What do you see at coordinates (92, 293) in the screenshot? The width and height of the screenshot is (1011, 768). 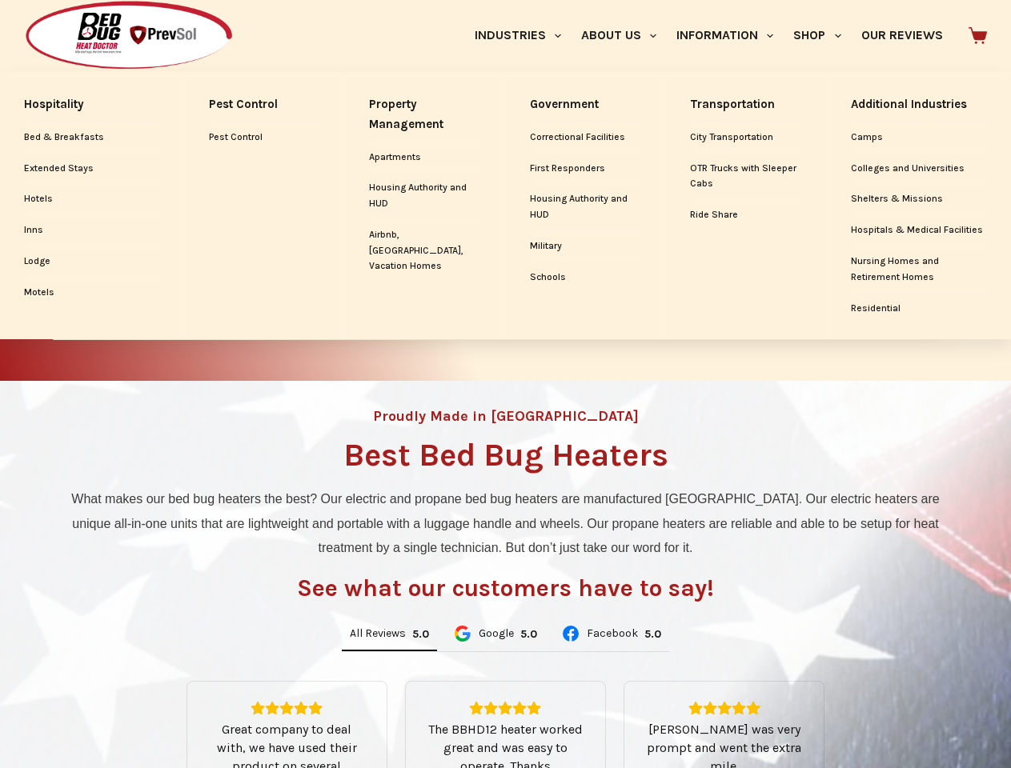 I see `a: Motels` at bounding box center [92, 293].